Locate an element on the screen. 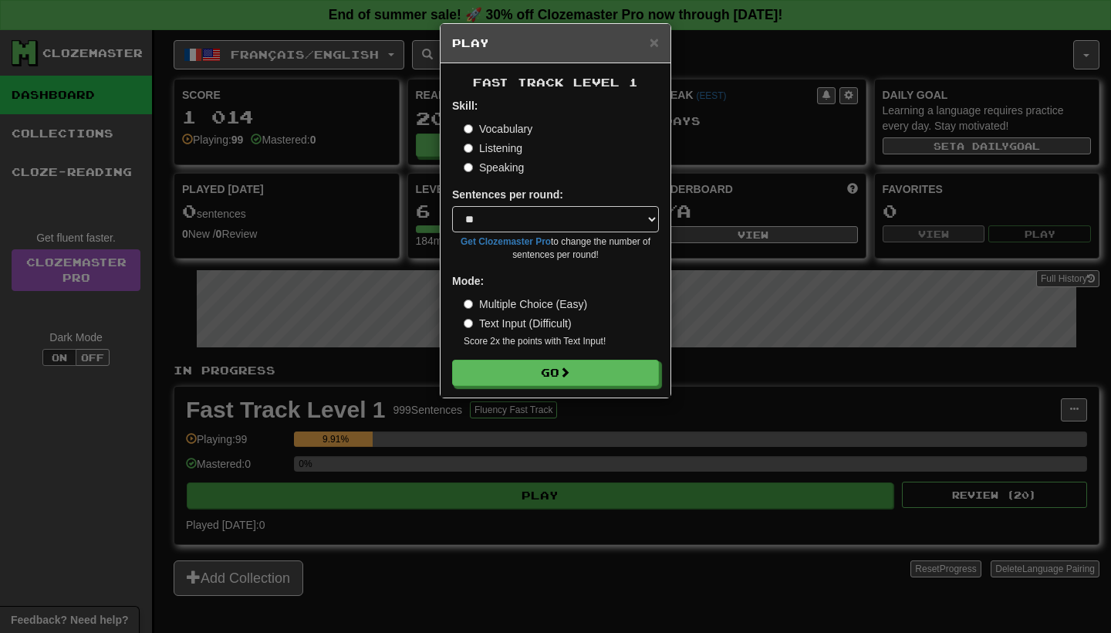 The width and height of the screenshot is (1111, 633). label: Text Input (Difficult) is located at coordinates (518, 323).